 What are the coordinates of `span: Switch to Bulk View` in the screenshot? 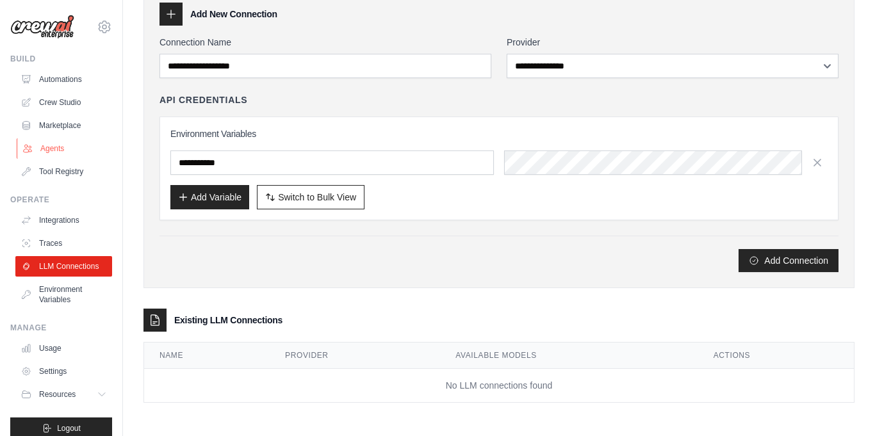 It's located at (317, 197).